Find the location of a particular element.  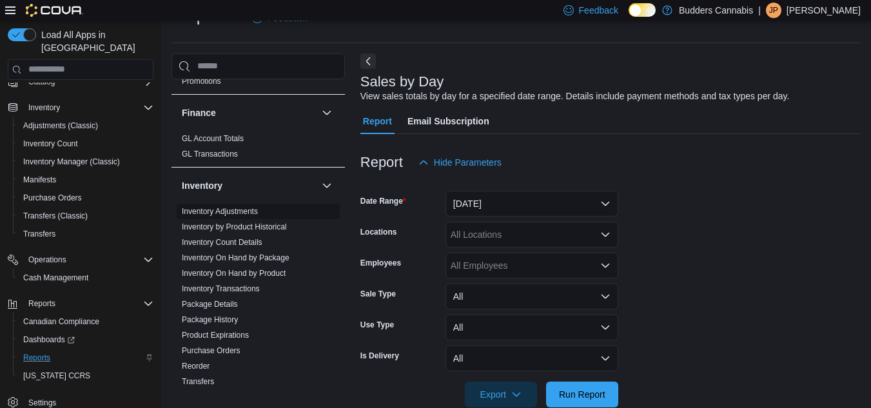

span: GL Account Totals is located at coordinates (213, 139).